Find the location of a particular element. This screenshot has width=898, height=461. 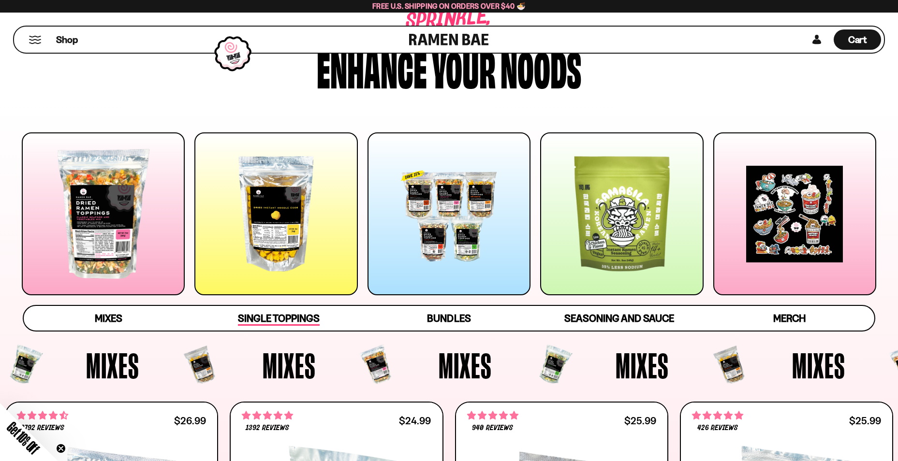

div: $24.99 is located at coordinates (415, 421).